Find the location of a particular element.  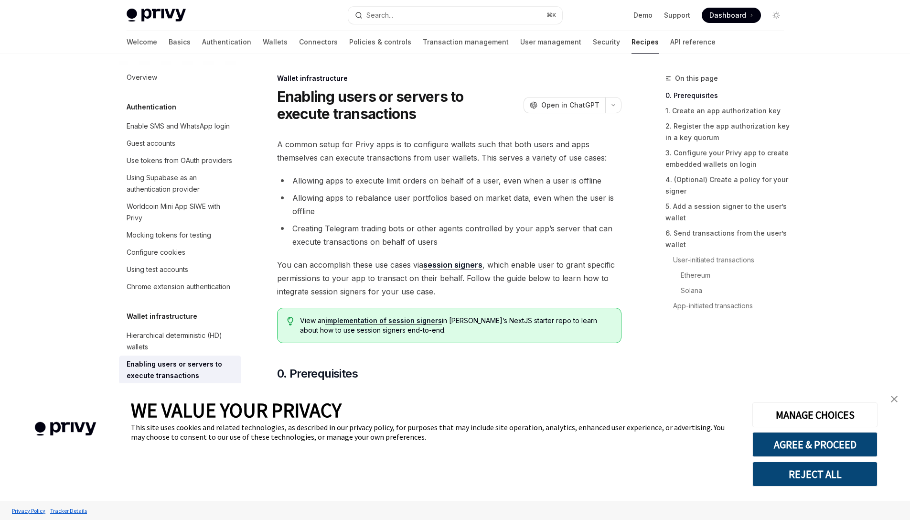

span: ⌘ K is located at coordinates (551, 15).